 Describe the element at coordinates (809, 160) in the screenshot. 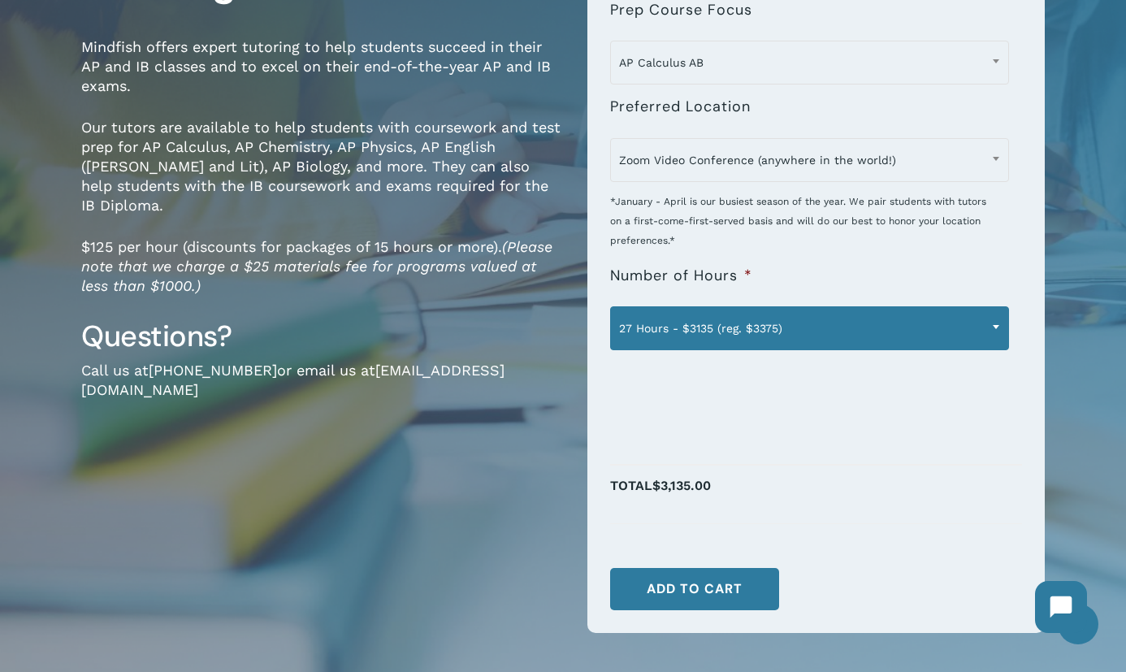

I see `span: Zoom Video Conference (anywhere in the world!)` at that location.